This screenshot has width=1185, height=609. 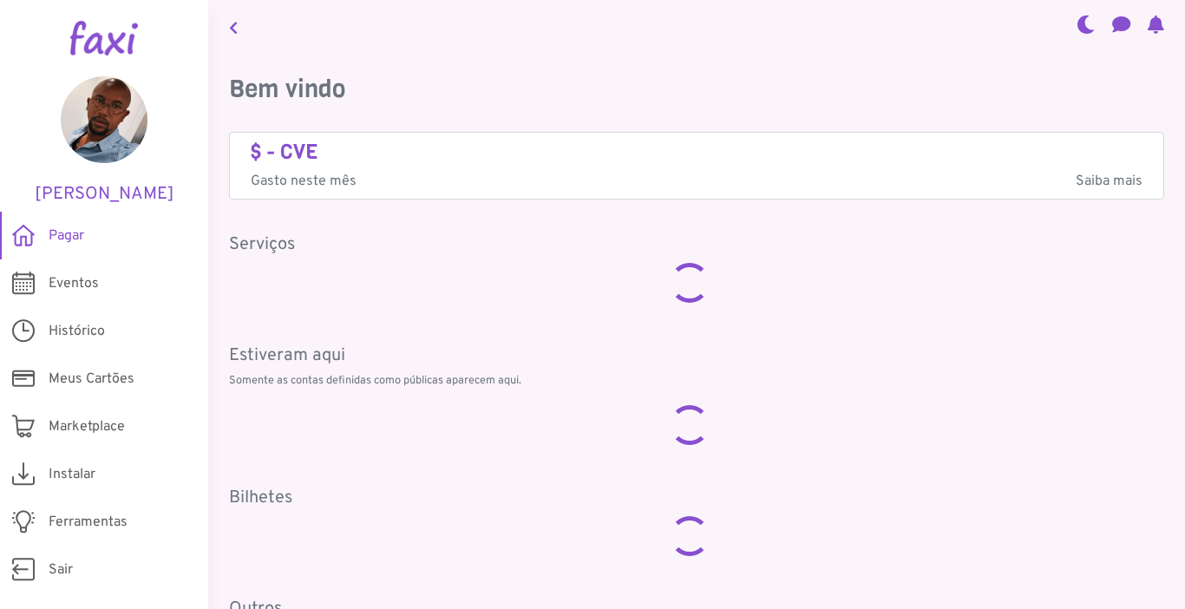 What do you see at coordinates (91, 379) in the screenshot?
I see `span: Meus Cartões` at bounding box center [91, 379].